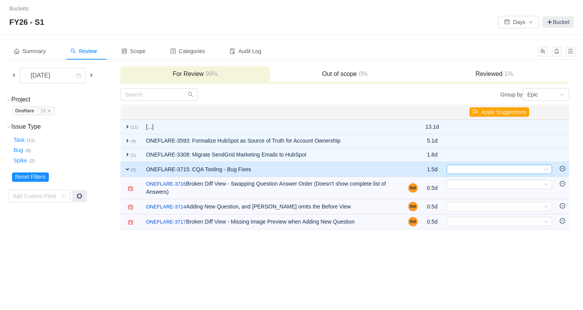  I want to click on i: icon: control, so click(124, 51).